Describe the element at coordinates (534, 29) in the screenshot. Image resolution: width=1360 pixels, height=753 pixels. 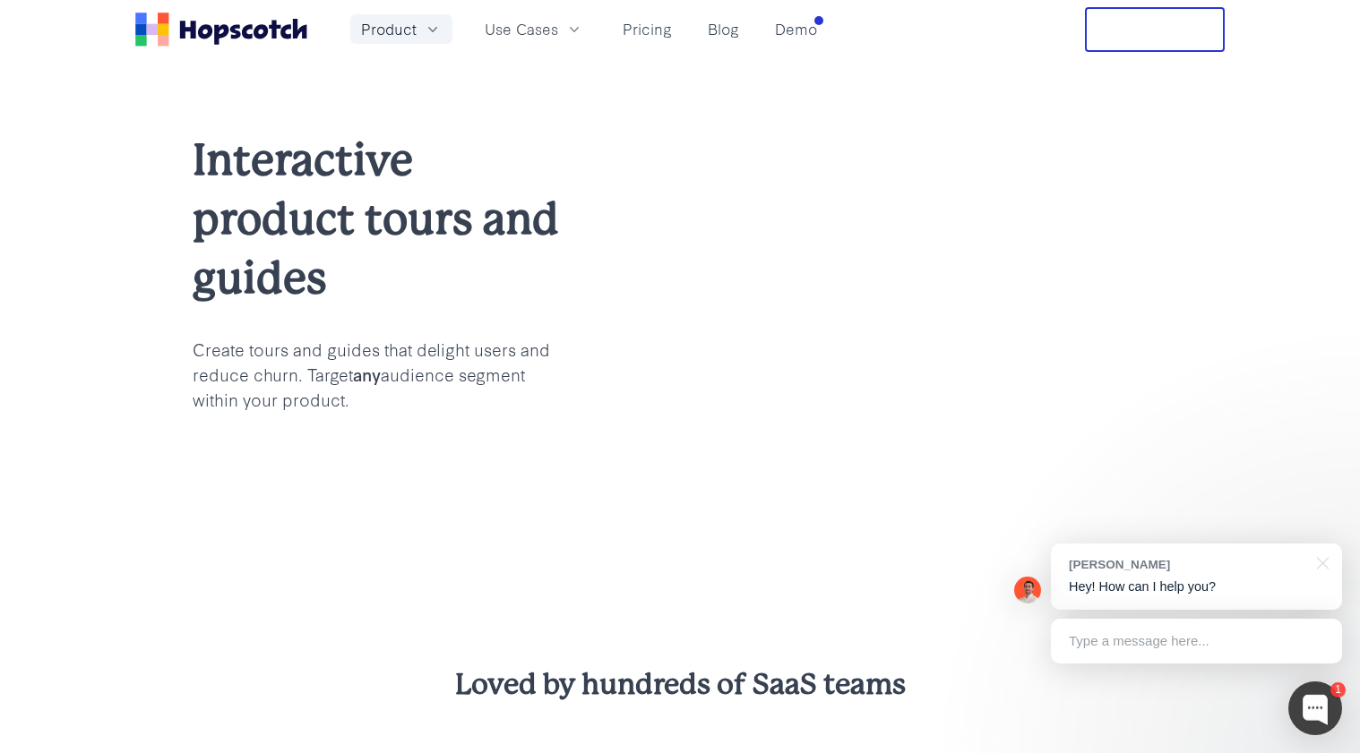
I see `button: Use Cases` at that location.